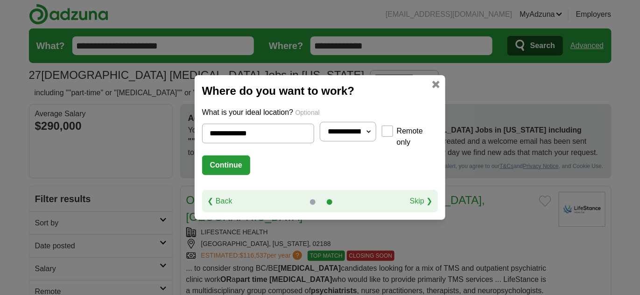 The height and width of the screenshot is (295, 640). Describe the element at coordinates (320, 113) in the screenshot. I see `p: What is your ideal location?` at that location.